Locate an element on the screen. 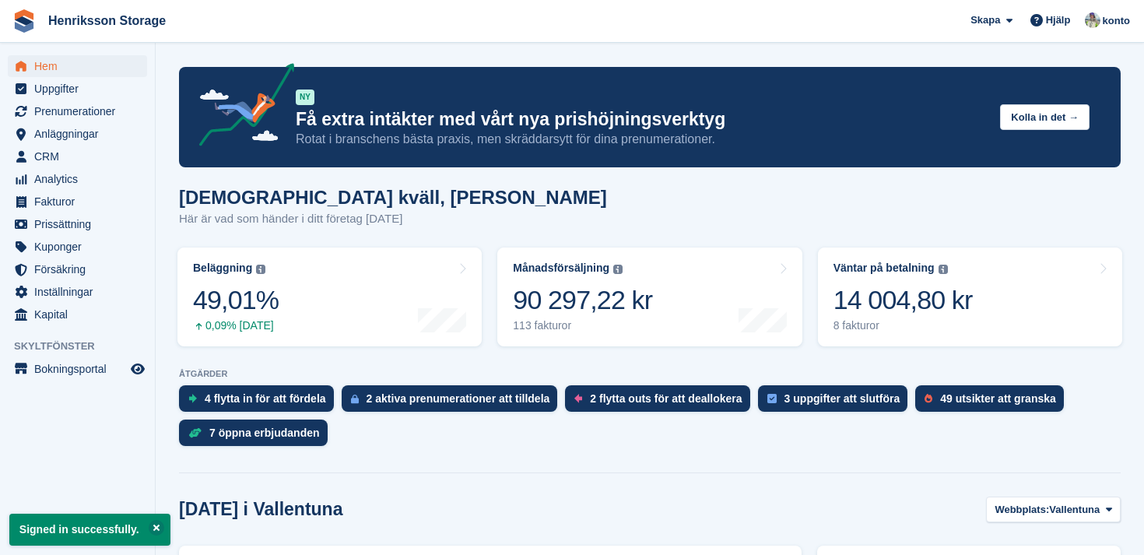  div: Månadsförsäljning is located at coordinates (561, 268).